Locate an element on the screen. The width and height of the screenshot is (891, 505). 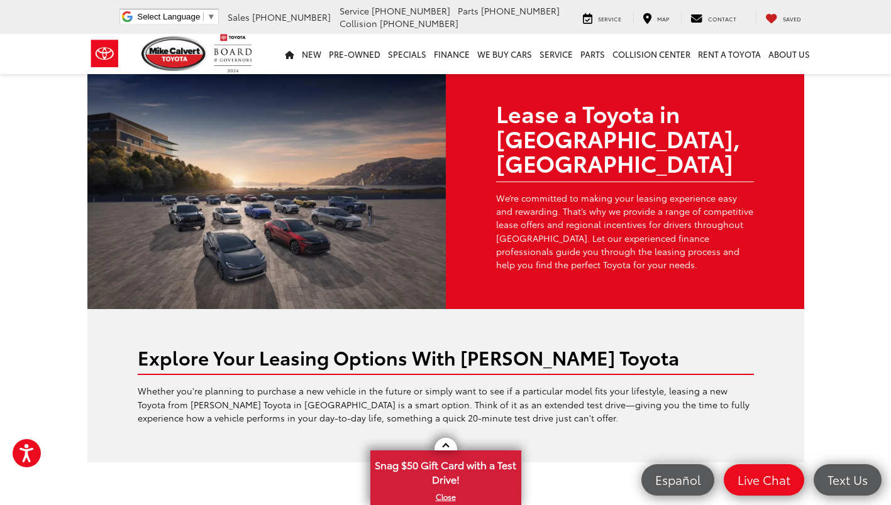
span: Text Us is located at coordinates (847, 480).